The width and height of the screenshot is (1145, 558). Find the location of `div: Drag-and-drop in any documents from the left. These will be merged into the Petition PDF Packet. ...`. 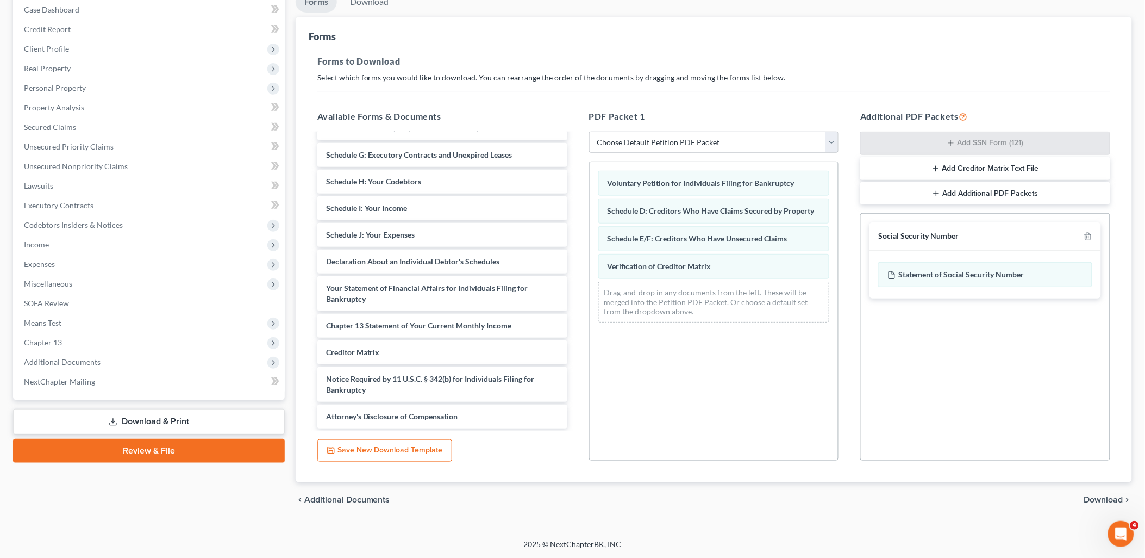

div: Drag-and-drop in any documents from the left. These will be merged into the Petition PDF Packet. ... is located at coordinates (714, 302).